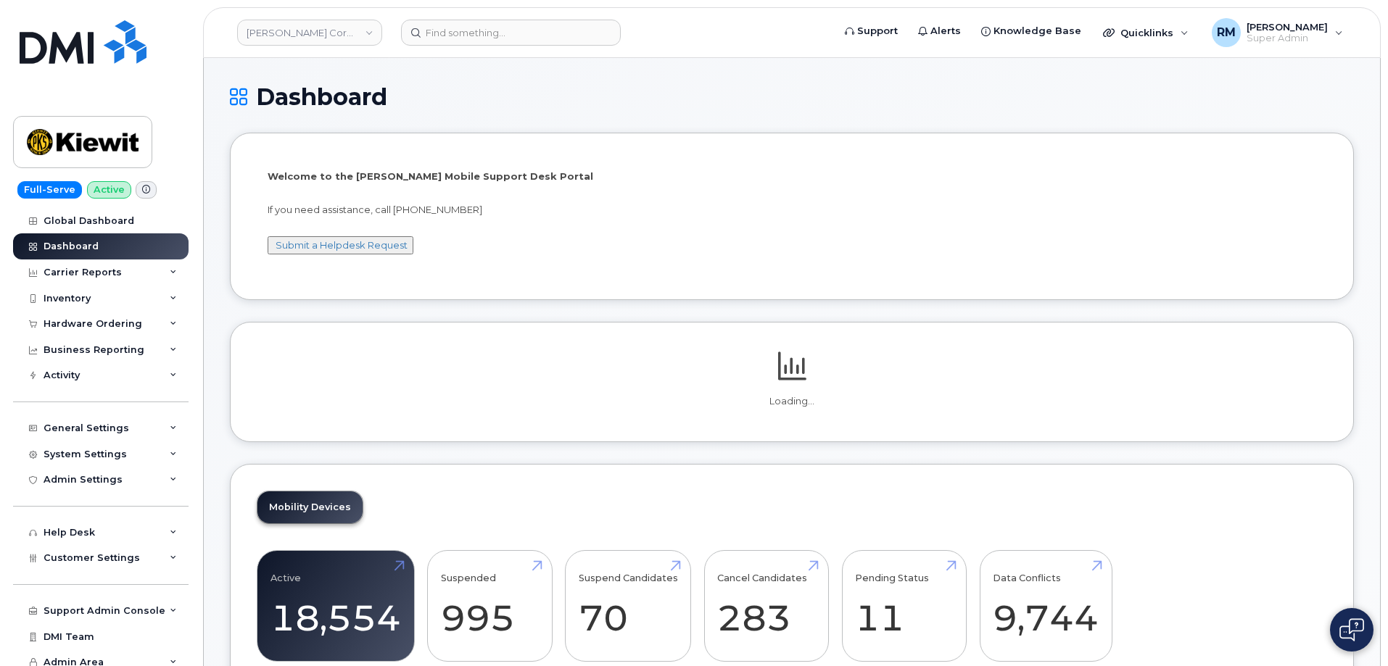 This screenshot has width=1388, height=666. I want to click on h1: Dashboard, so click(792, 96).